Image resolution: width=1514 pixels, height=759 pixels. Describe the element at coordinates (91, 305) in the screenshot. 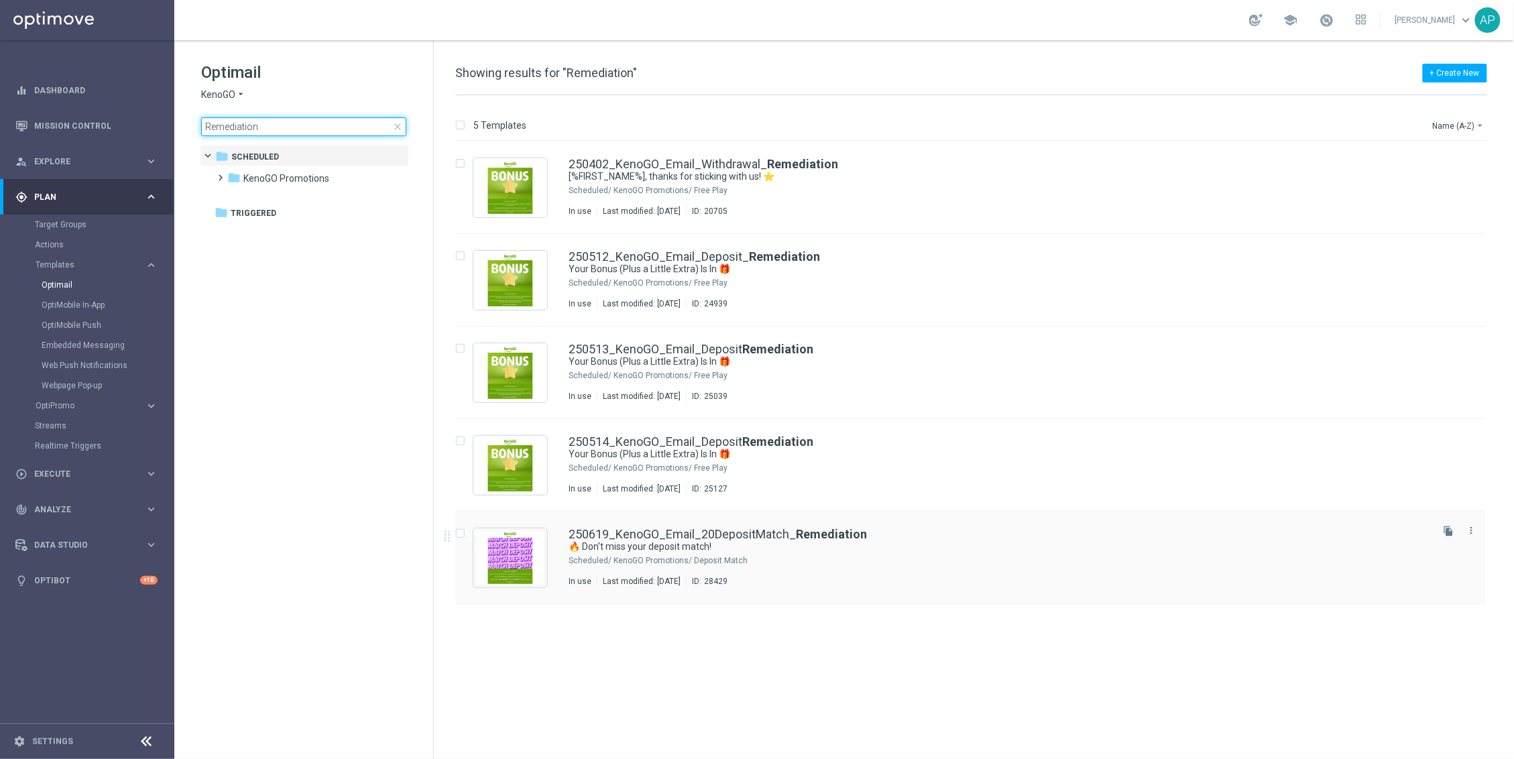

I see `a: OptiMobile In-App` at that location.